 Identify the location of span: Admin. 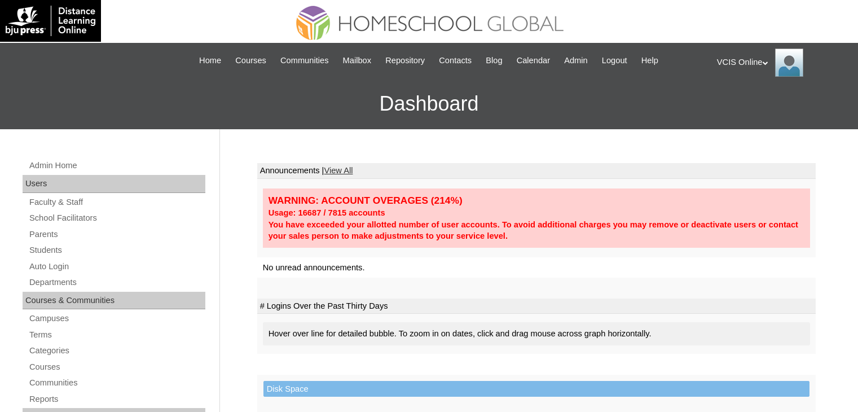
(576, 60).